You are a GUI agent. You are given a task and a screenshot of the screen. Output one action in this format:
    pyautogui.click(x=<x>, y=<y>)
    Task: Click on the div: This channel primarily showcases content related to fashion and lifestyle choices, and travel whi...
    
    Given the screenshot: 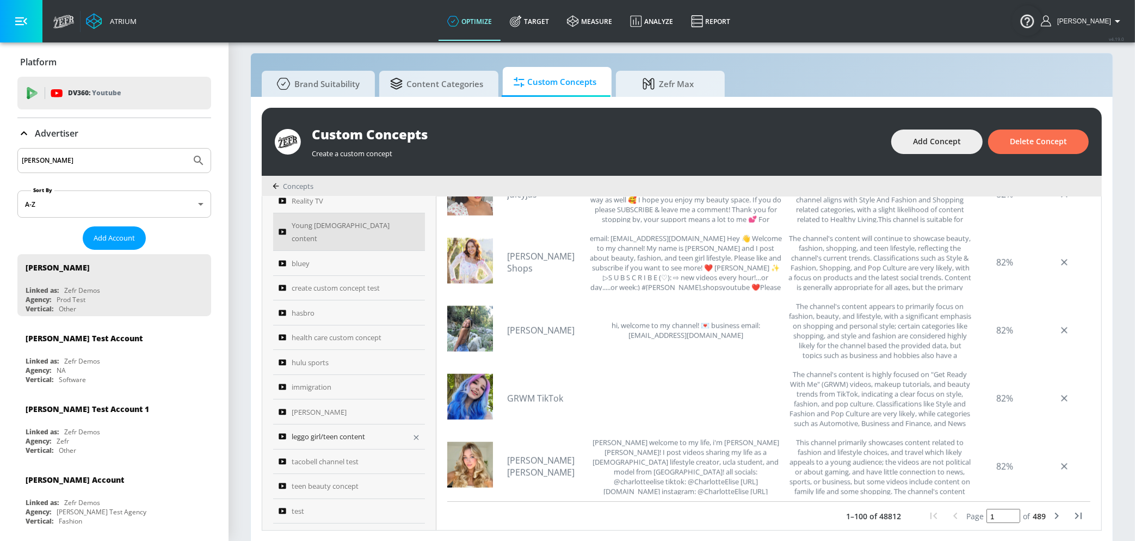 What is the action you would take?
    pyautogui.click(x=880, y=466)
    